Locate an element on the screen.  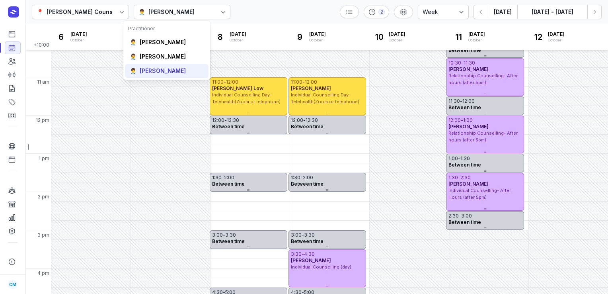
span: 1 pm is located at coordinates (44, 158).